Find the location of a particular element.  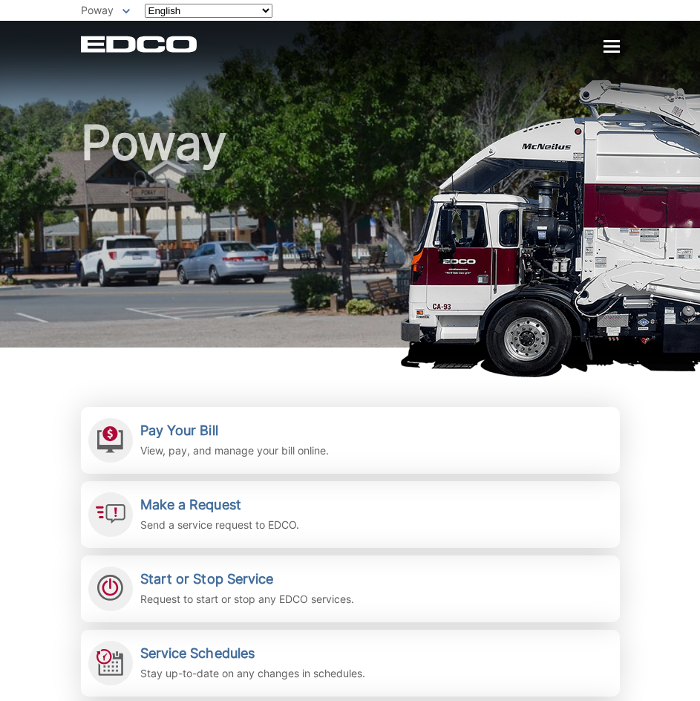

h2: Pay Your Bill is located at coordinates (235, 430).